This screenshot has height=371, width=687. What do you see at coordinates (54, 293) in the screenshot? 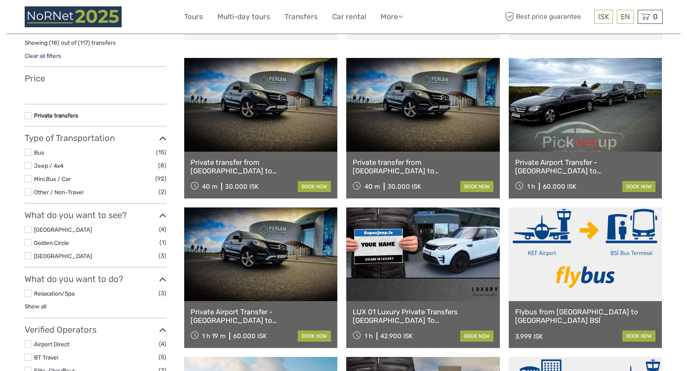
I see `a: Relaxation/Spa` at bounding box center [54, 293].